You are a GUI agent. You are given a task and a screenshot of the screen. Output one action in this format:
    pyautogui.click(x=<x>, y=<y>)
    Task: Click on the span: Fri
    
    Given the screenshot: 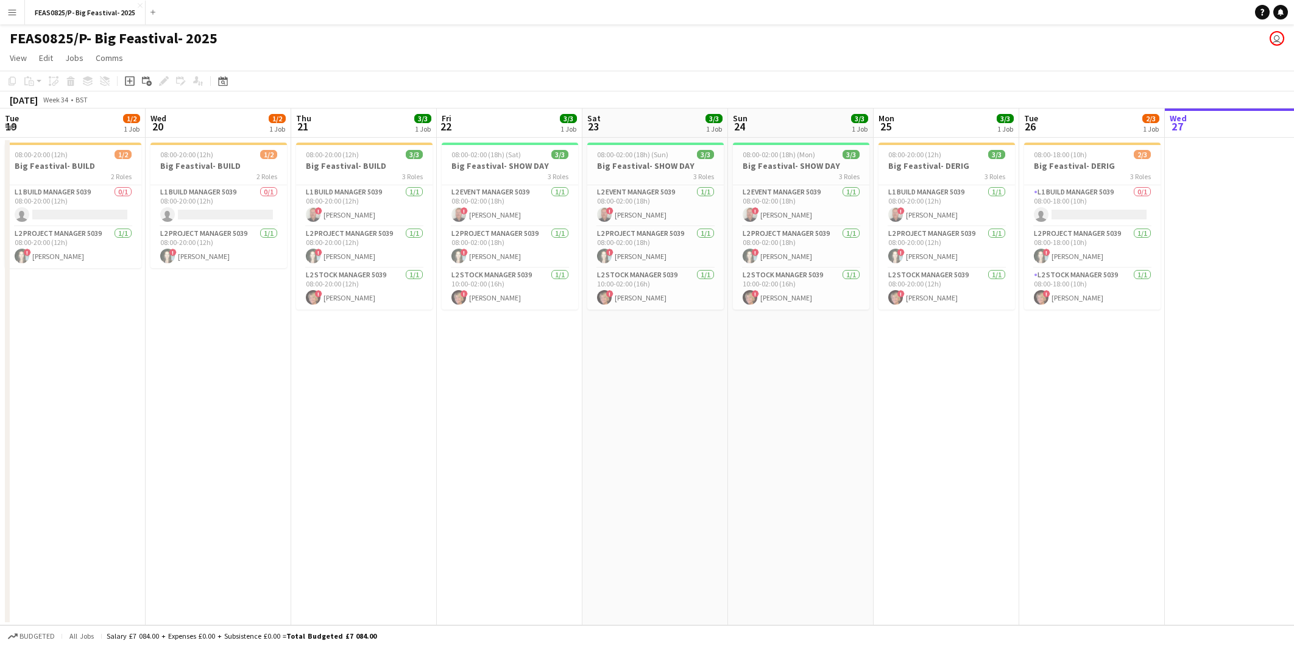 What is the action you would take?
    pyautogui.click(x=447, y=118)
    